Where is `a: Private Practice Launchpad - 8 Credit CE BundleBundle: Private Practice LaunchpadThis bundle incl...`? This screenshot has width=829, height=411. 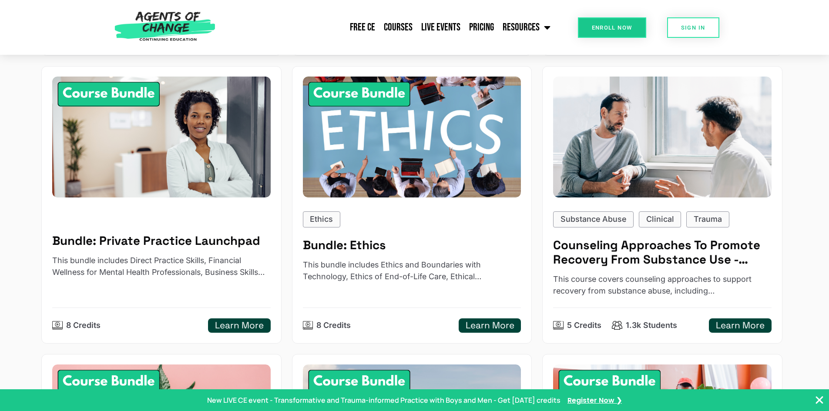 a: Private Practice Launchpad - 8 Credit CE BundleBundle: Private Practice LaunchpadThis bundle incl... is located at coordinates (161, 205).